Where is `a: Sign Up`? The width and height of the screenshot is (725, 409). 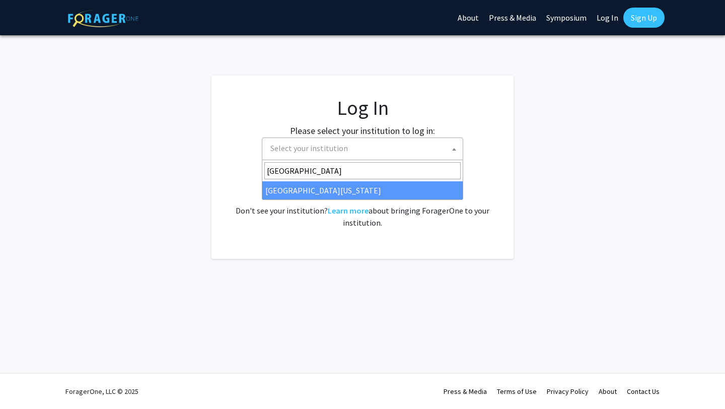 a: Sign Up is located at coordinates (644, 18).